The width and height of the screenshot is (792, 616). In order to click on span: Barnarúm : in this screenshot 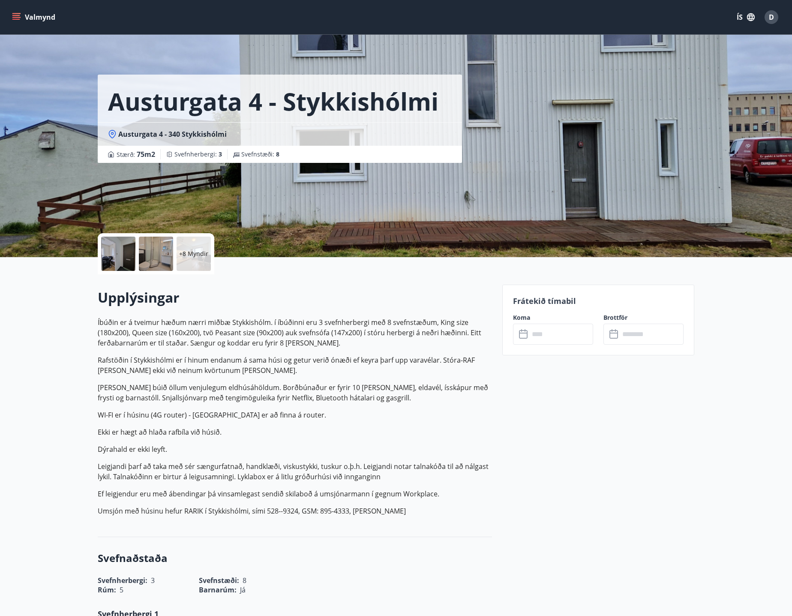, I will do `click(218, 590)`.